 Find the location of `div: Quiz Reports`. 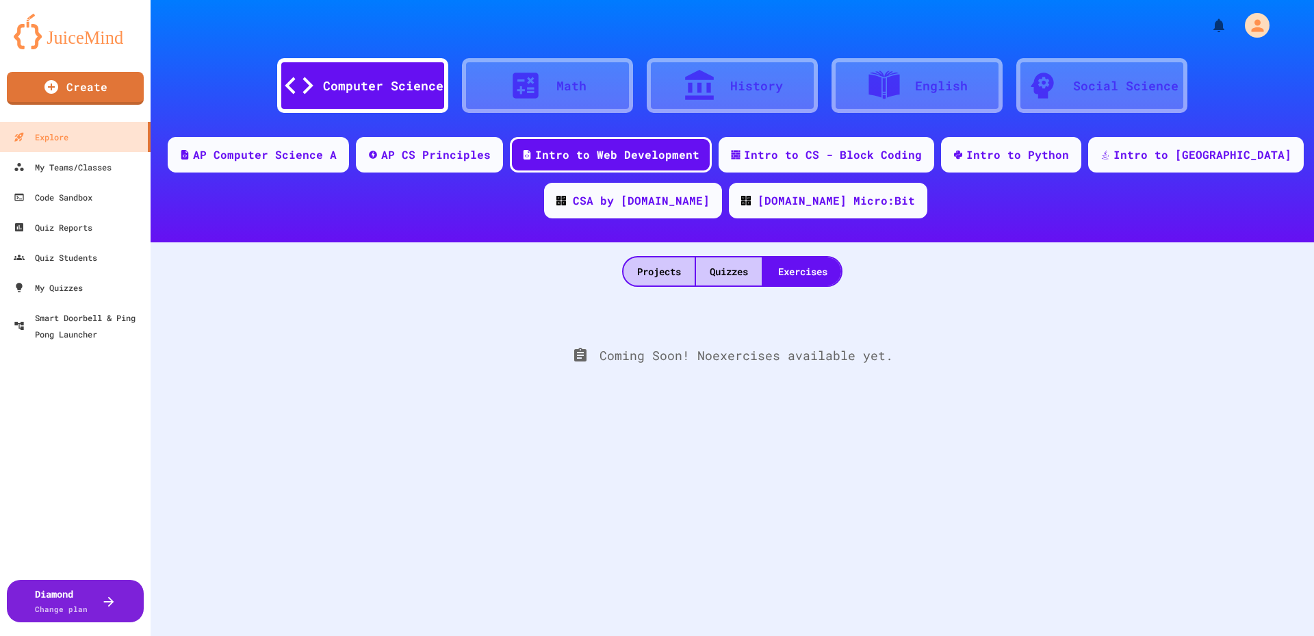

div: Quiz Reports is located at coordinates (53, 227).